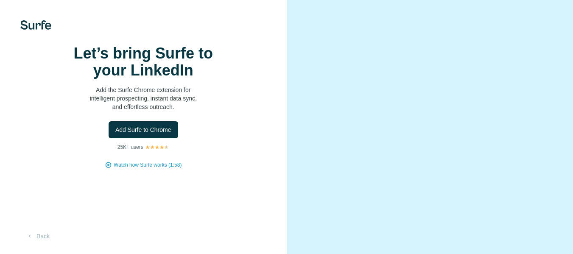  Describe the element at coordinates (143, 130) in the screenshot. I see `button: Add Surfe to Chrome` at that location.